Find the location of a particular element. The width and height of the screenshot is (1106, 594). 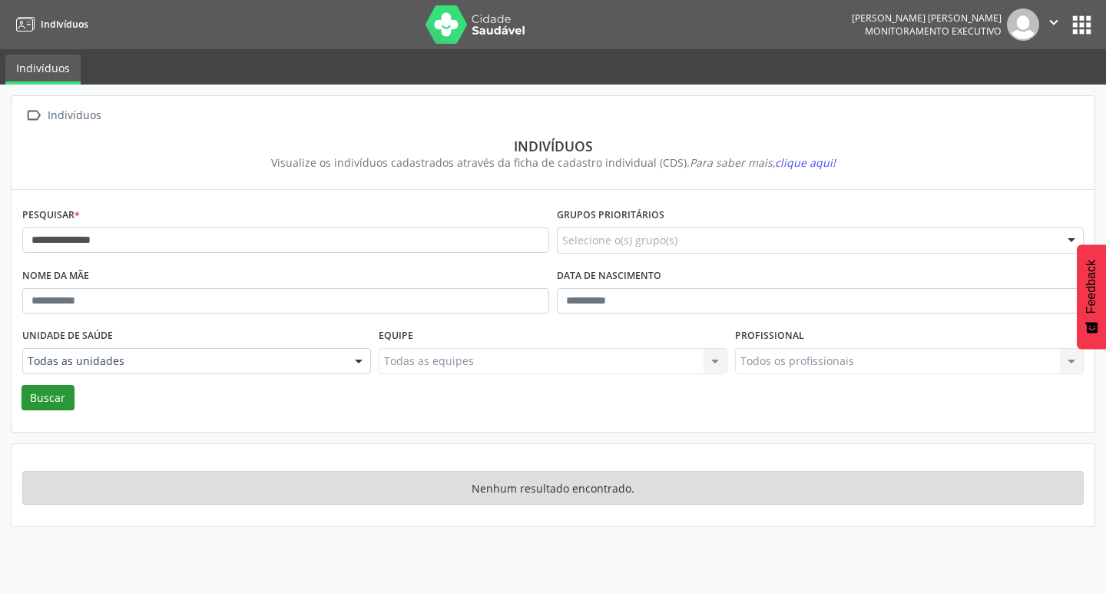

span: clique aqui! is located at coordinates (805, 162).